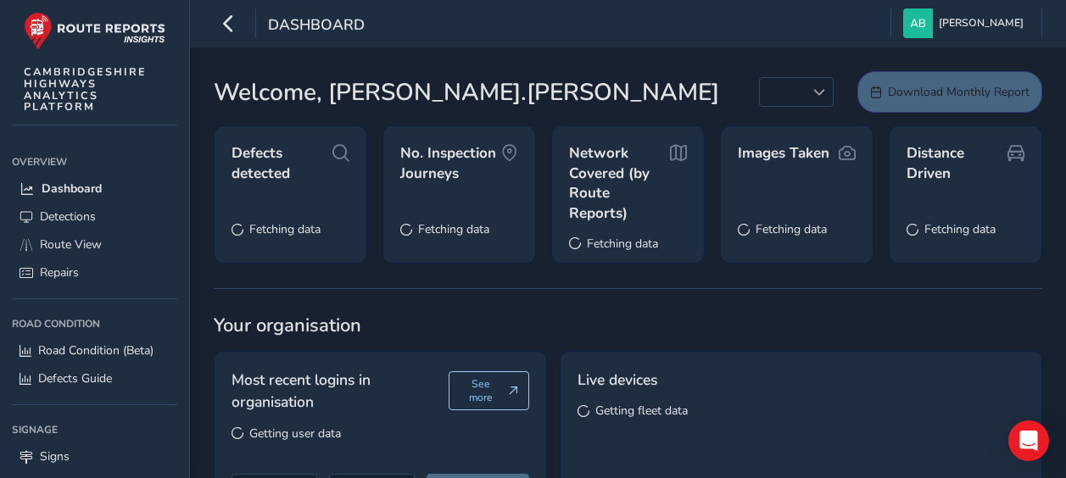 Image resolution: width=1066 pixels, height=478 pixels. What do you see at coordinates (1029, 441) in the screenshot?
I see `div: Open Intercom Messenger` at bounding box center [1029, 441].